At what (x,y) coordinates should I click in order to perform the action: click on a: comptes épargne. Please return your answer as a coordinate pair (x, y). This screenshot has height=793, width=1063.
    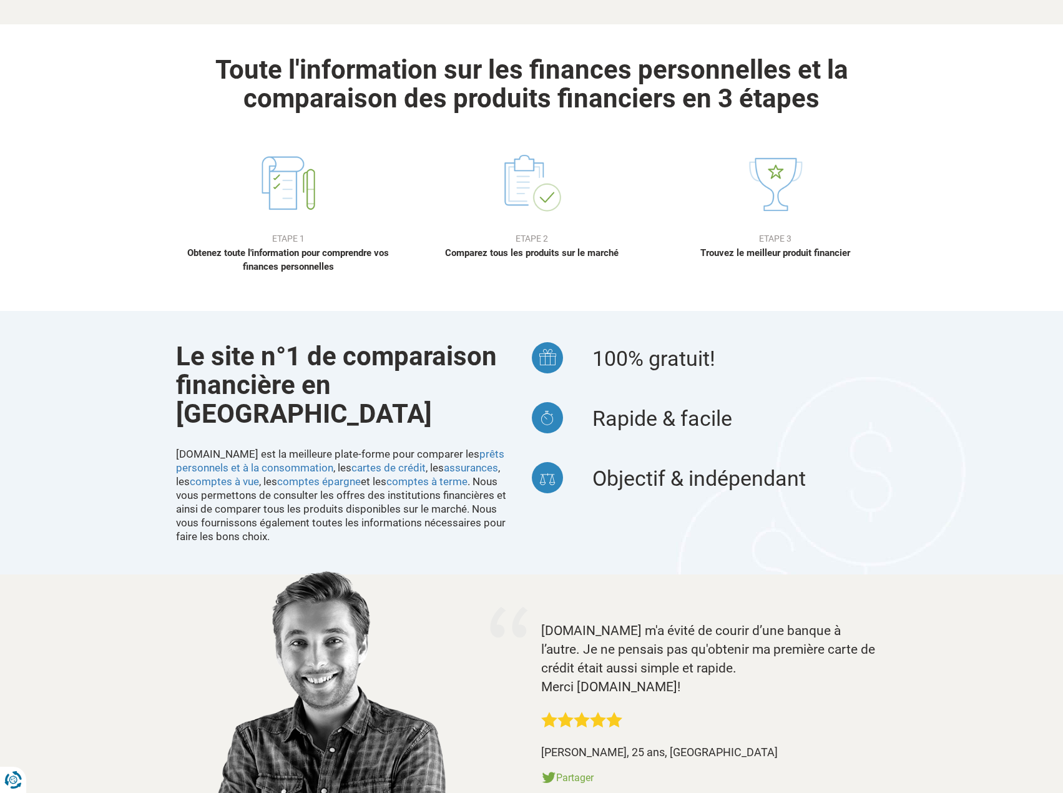
    Looking at the image, I should click on (319, 481).